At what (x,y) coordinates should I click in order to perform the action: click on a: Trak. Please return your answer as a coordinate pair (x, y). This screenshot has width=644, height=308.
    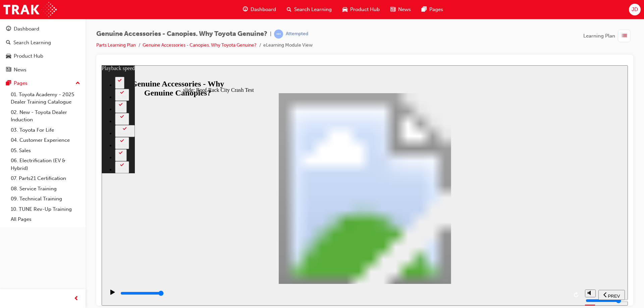
    Looking at the image, I should click on (30, 9).